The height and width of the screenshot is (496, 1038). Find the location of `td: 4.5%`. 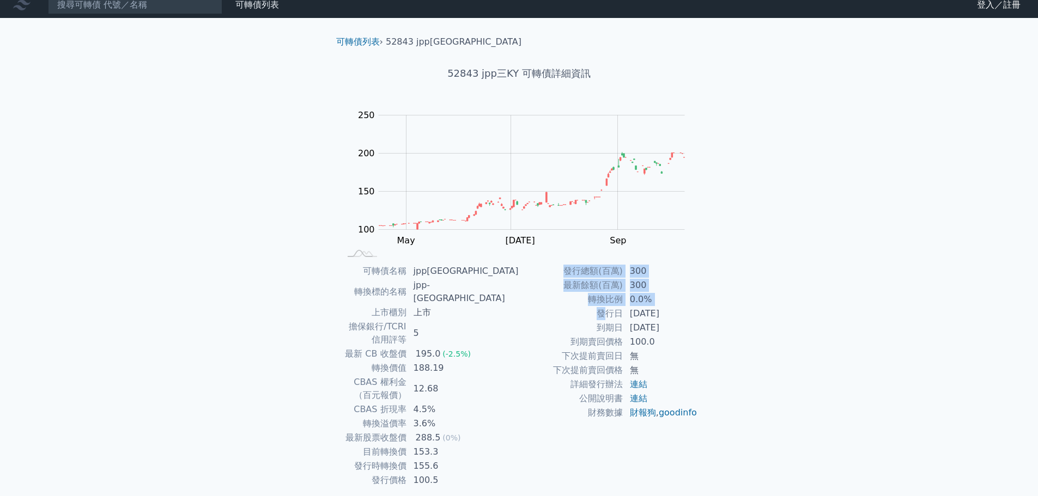

td: 4.5% is located at coordinates (463, 410).